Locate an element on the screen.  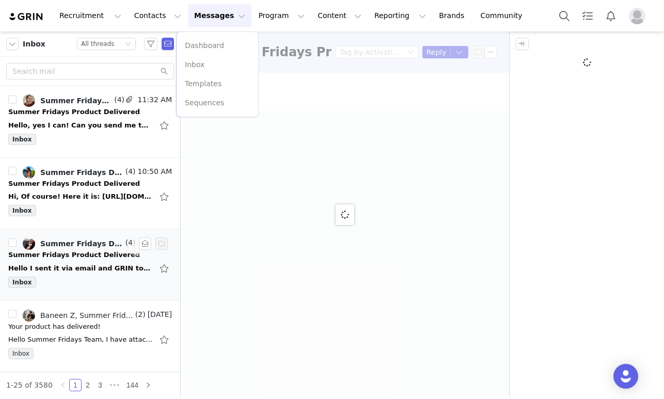
a: 3 is located at coordinates (100, 385).